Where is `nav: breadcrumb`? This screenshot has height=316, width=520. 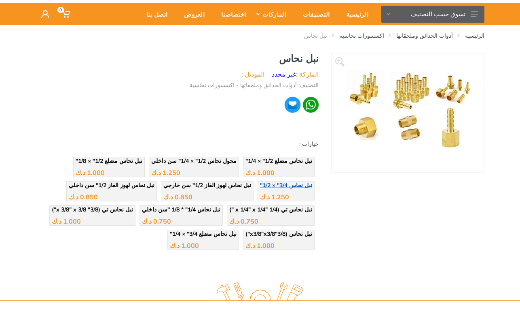 nav: breadcrumb is located at coordinates (260, 36).